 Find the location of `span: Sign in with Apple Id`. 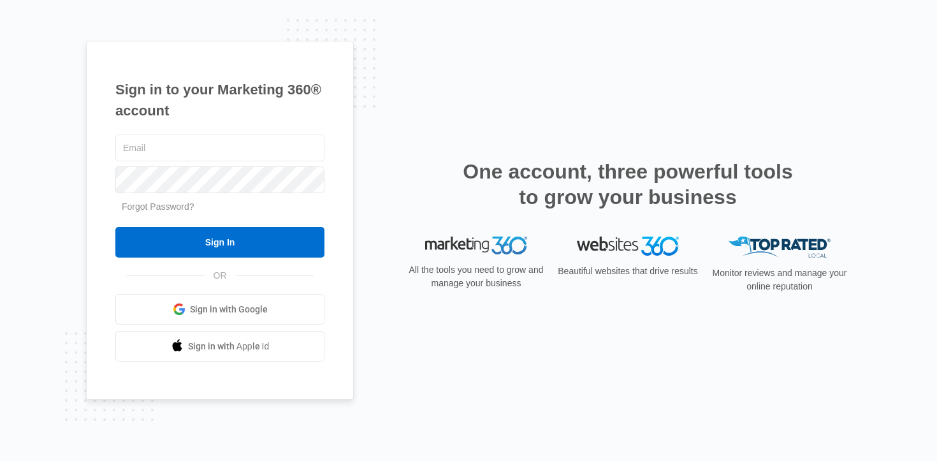

span: Sign in with Apple Id is located at coordinates (229, 346).